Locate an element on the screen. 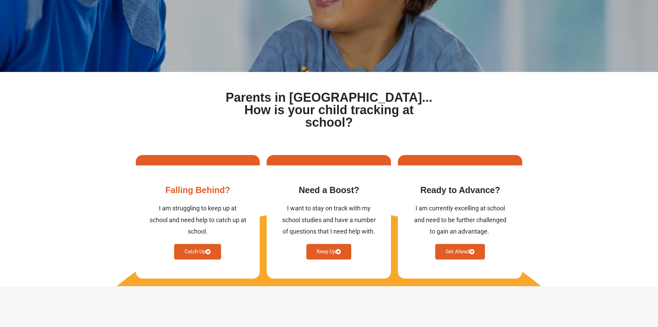 The height and width of the screenshot is (327, 658). h3: Ready to Advance​? is located at coordinates (460, 190).